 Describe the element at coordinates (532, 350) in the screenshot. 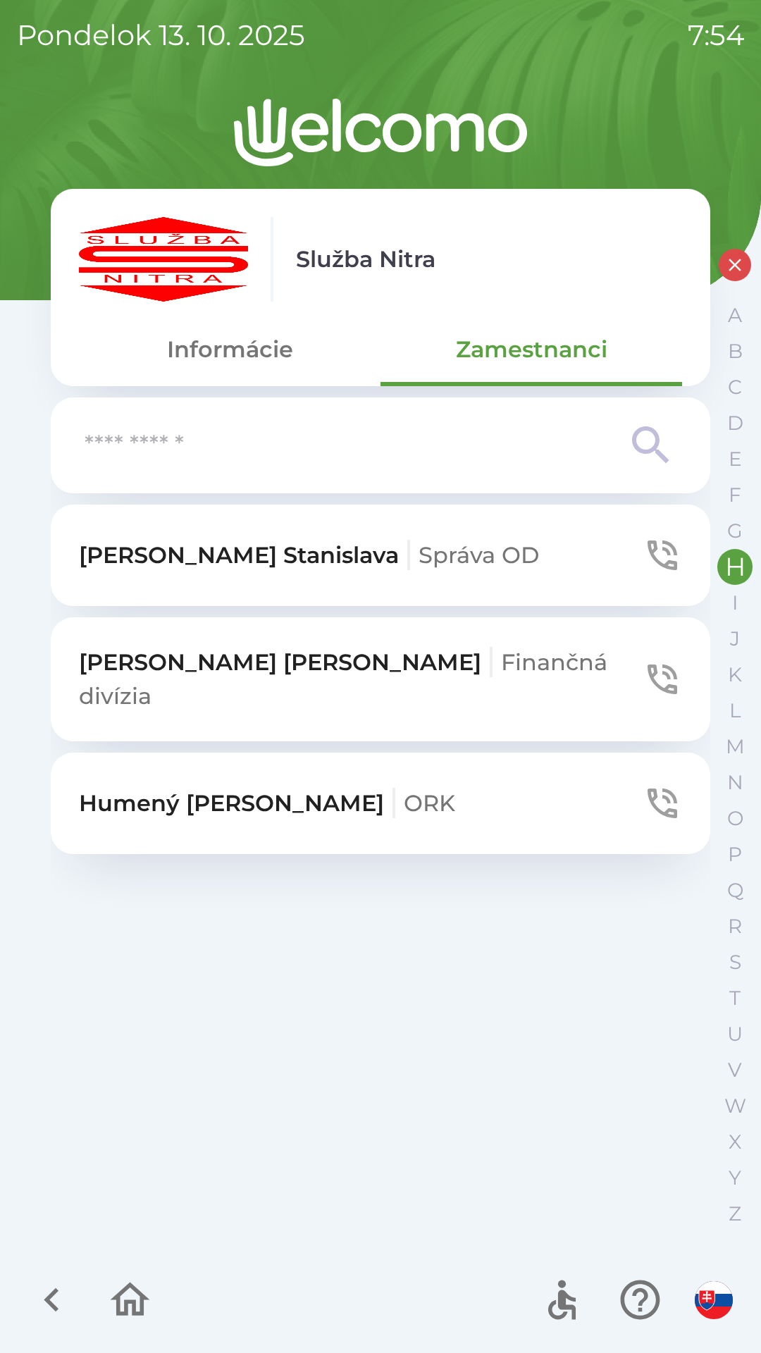

I see `button: Zamestnanci` at that location.